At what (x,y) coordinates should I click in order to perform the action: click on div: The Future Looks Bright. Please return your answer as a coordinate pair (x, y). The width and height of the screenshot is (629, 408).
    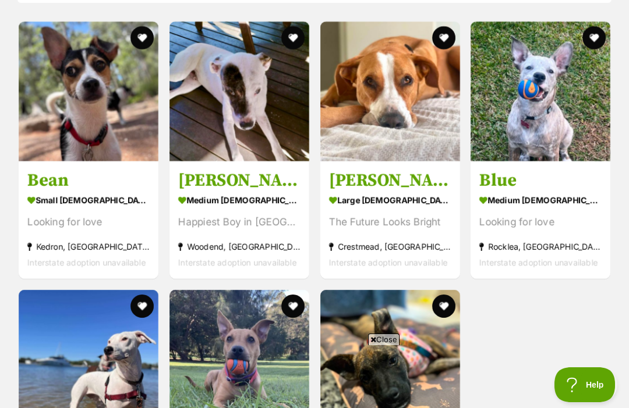
    Looking at the image, I should click on (390, 222).